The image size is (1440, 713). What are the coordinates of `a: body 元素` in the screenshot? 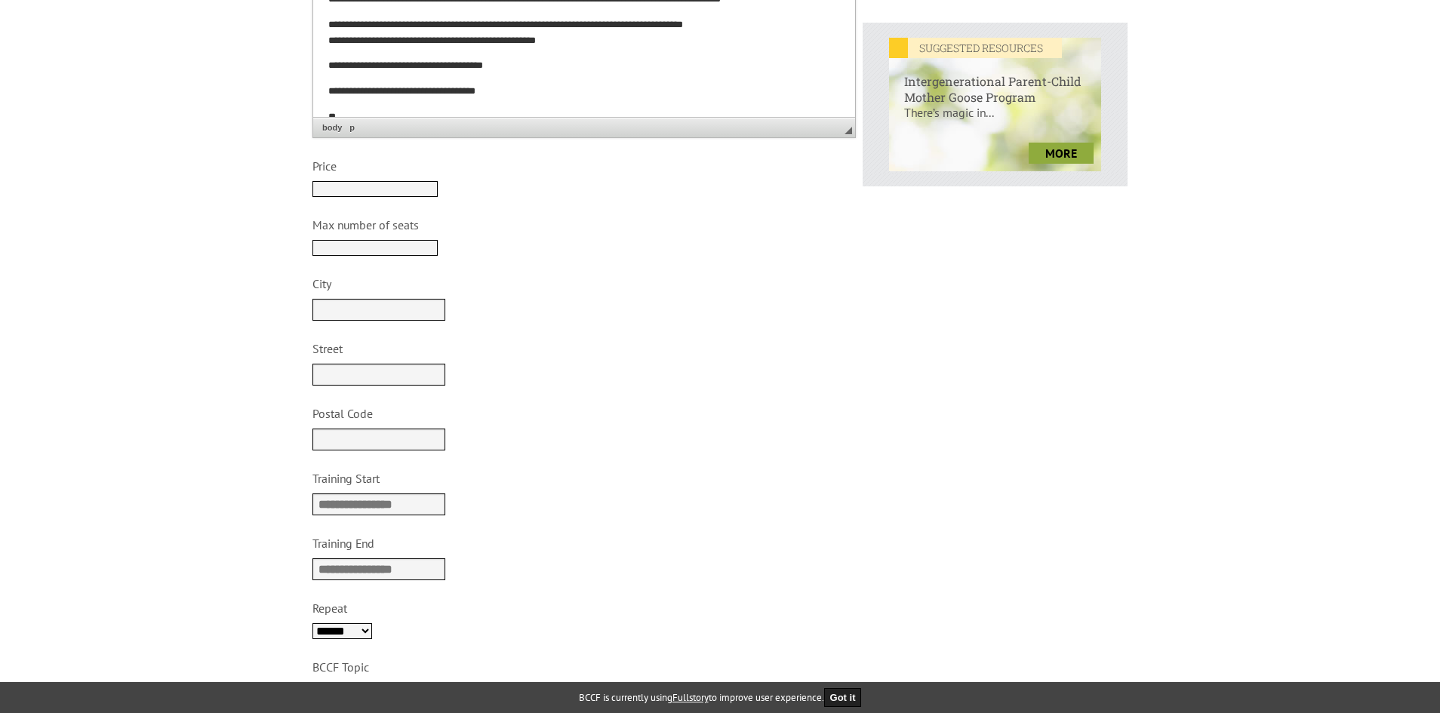 It's located at (332, 128).